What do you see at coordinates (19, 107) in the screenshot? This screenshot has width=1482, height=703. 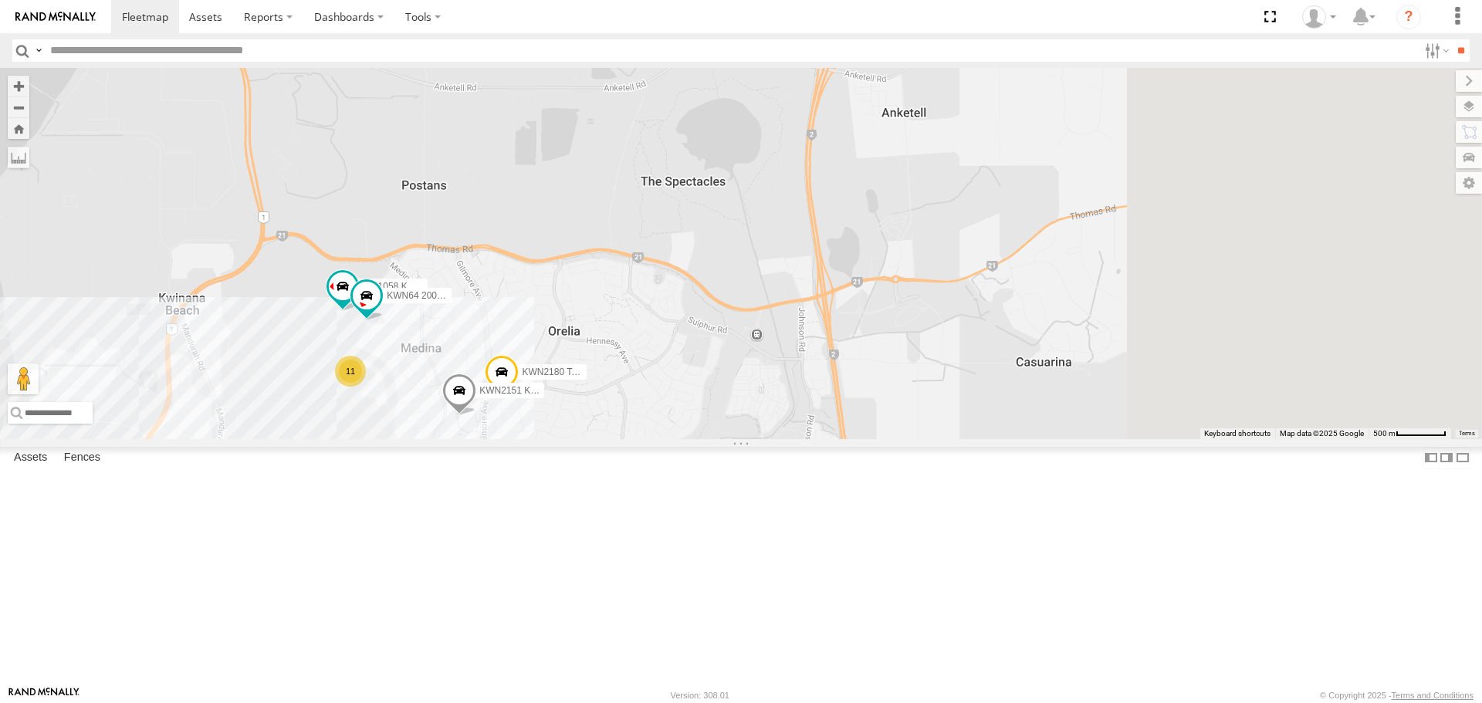 I see `button: Zoom out` at bounding box center [19, 107].